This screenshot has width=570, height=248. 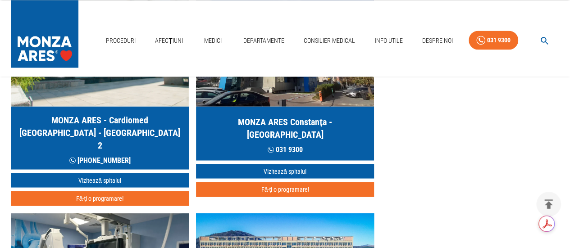 What do you see at coordinates (389, 41) in the screenshot?
I see `a: Info Utile` at bounding box center [389, 41].